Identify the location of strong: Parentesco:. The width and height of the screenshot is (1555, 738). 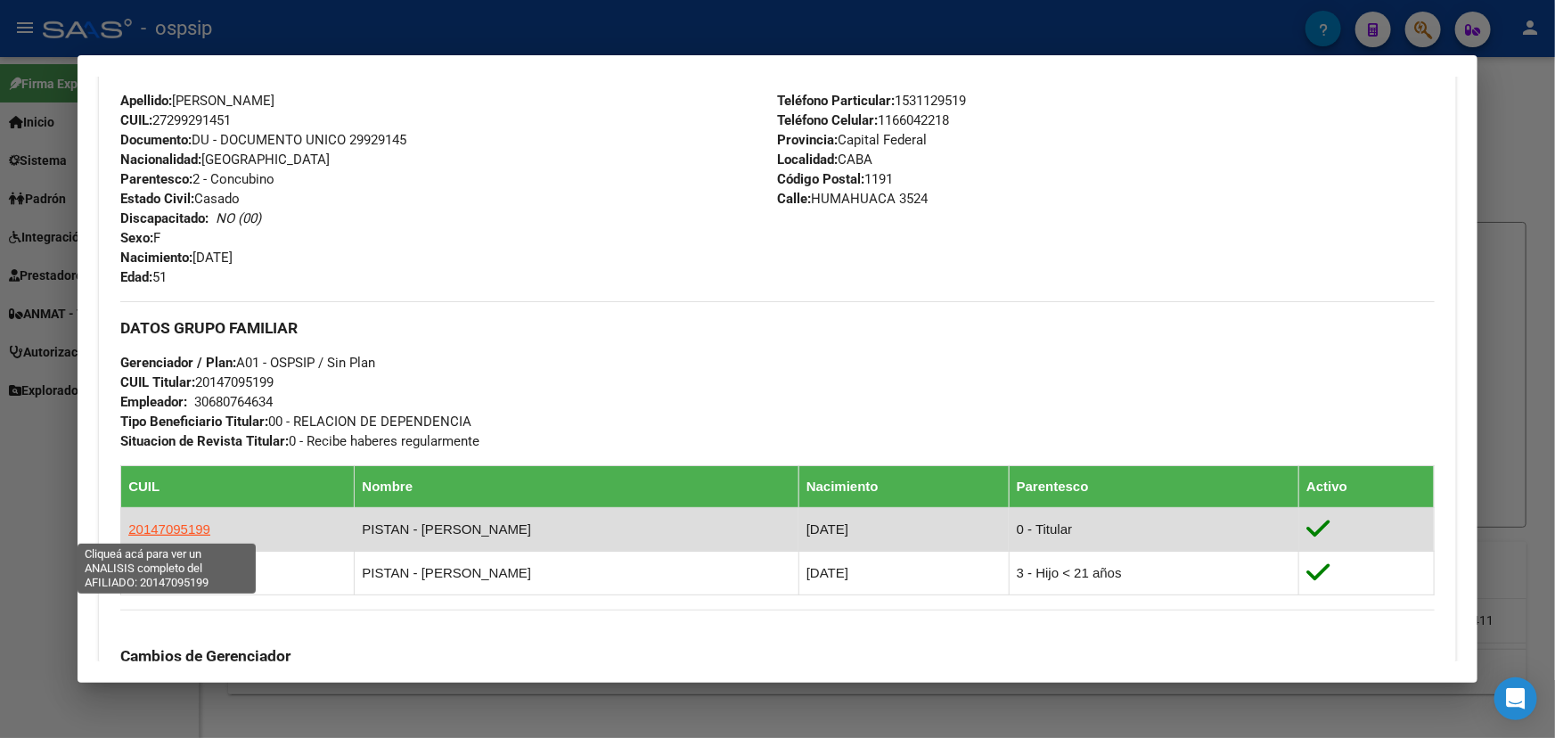
(156, 179).